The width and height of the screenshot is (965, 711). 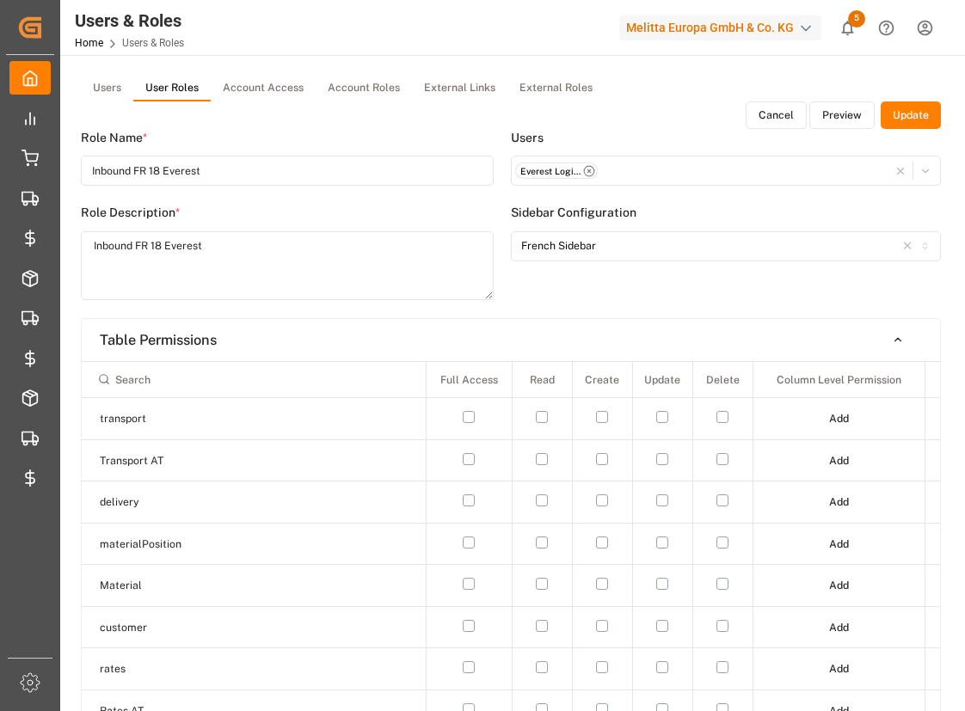 What do you see at coordinates (573, 212) in the screenshot?
I see `span: Sidebar Configuration` at bounding box center [573, 212].